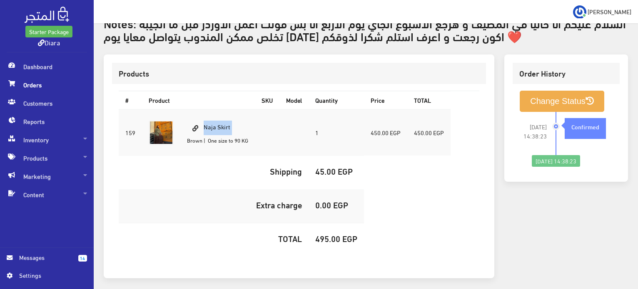 This screenshot has width=638, height=289. I want to click on td: 1, so click(336, 133).